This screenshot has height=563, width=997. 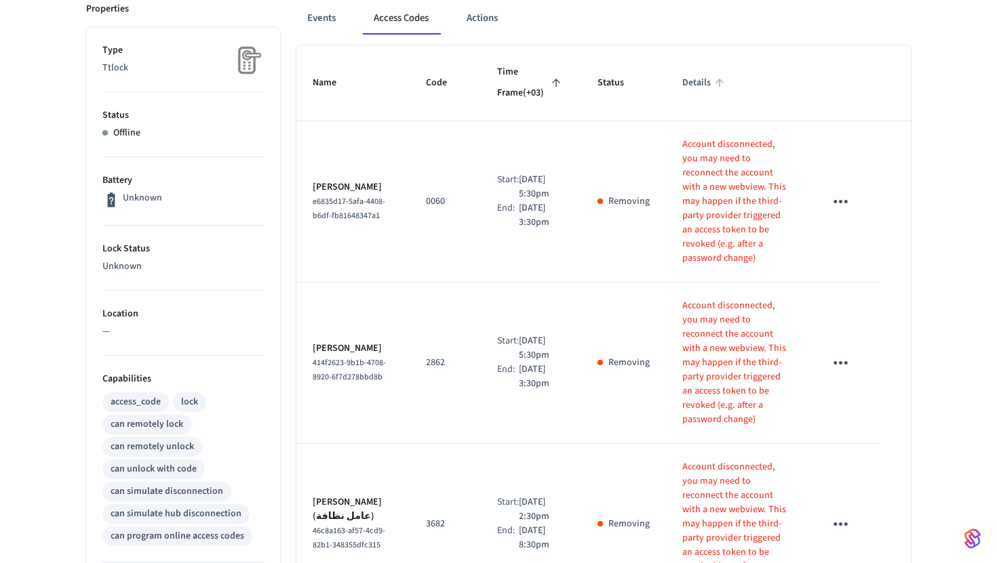 What do you see at coordinates (183, 180) in the screenshot?
I see `p: Battery` at bounding box center [183, 180].